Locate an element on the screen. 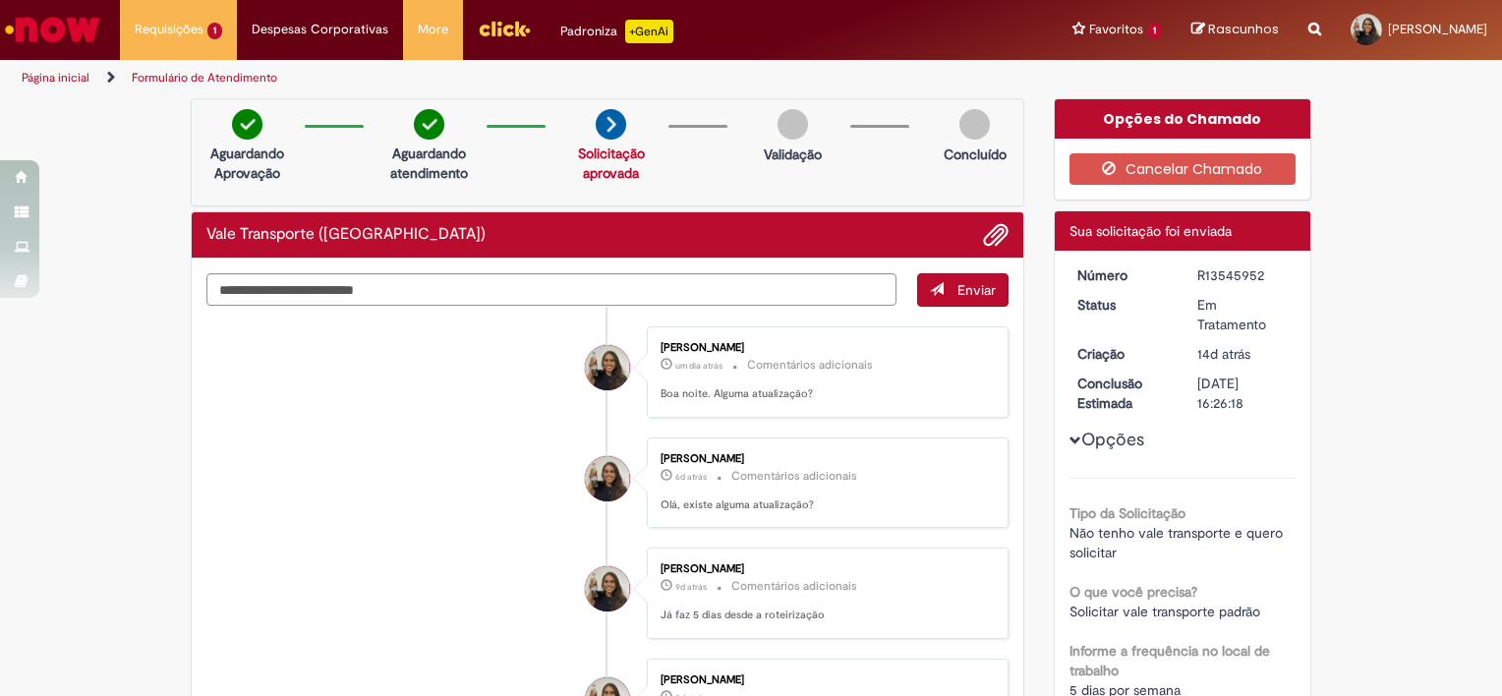  img: click_logo_yellow_360x200.png is located at coordinates (504, 29).